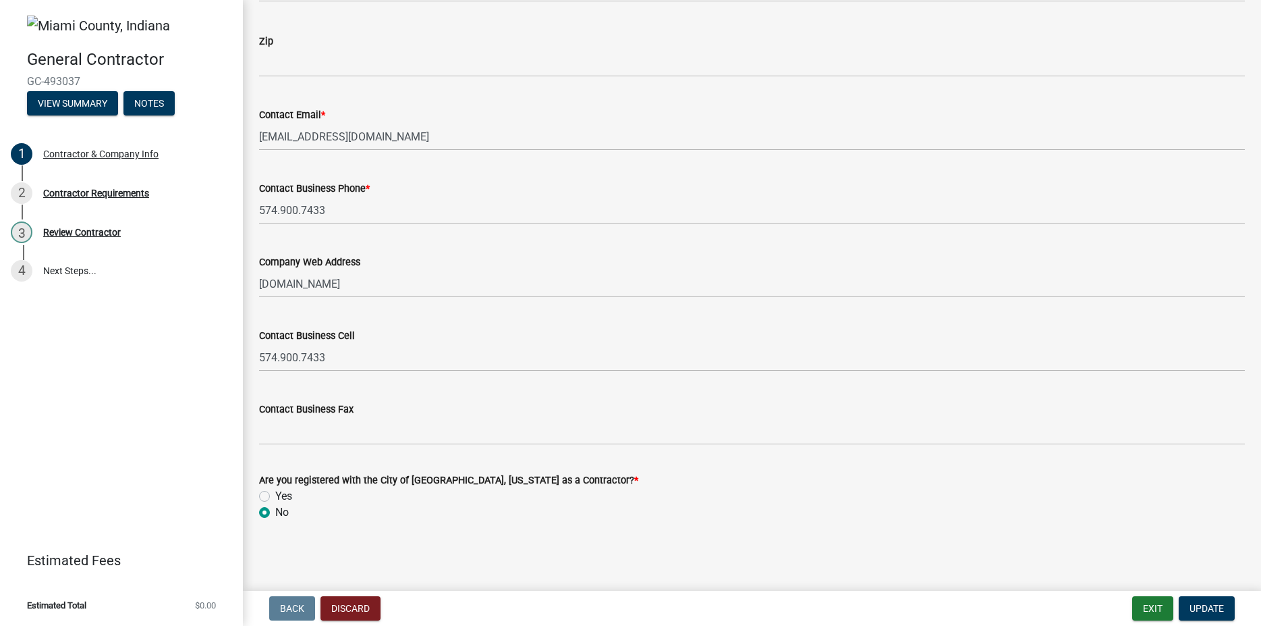 This screenshot has height=626, width=1261. What do you see at coordinates (96, 193) in the screenshot?
I see `div: Contractor Requirements` at bounding box center [96, 193].